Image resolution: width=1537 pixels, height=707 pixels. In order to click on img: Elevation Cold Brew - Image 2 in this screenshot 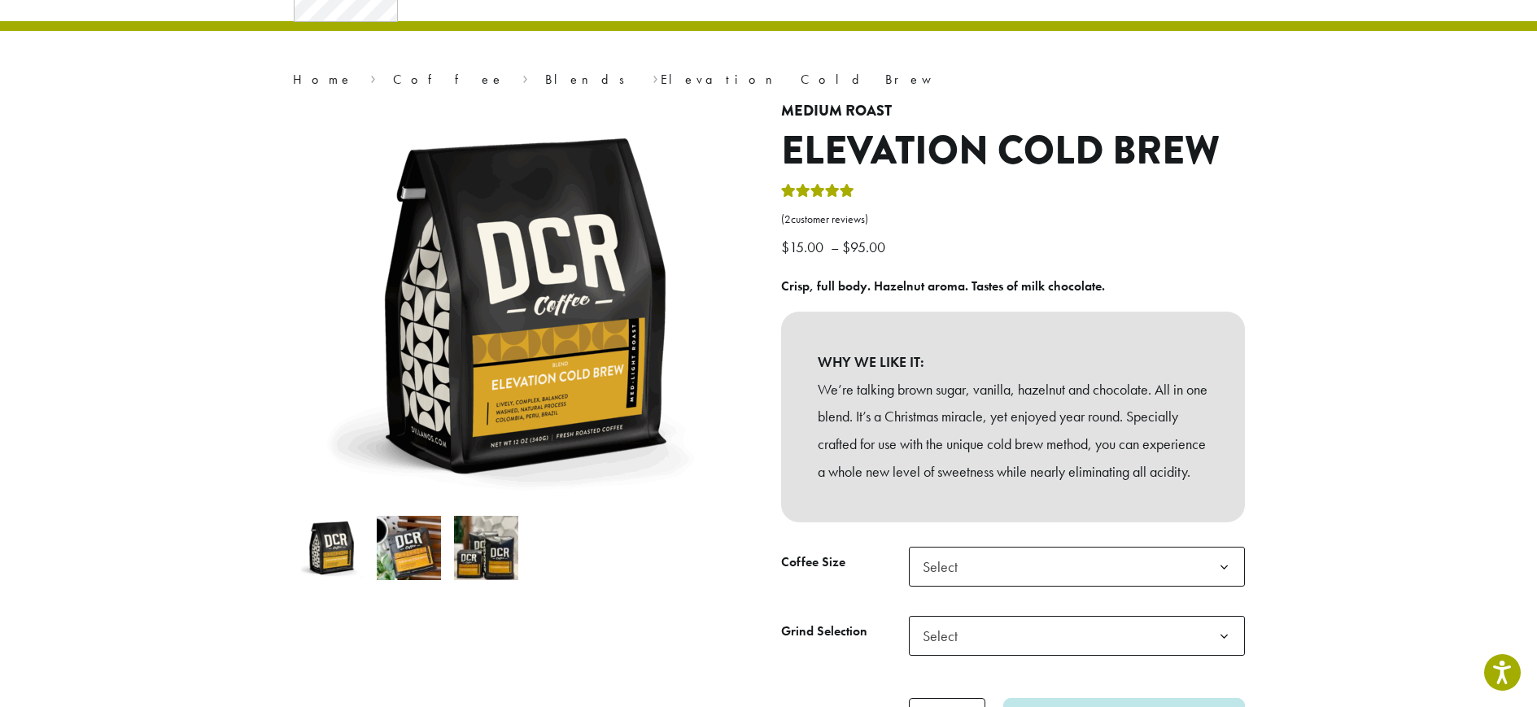, I will do `click(408, 548)`.